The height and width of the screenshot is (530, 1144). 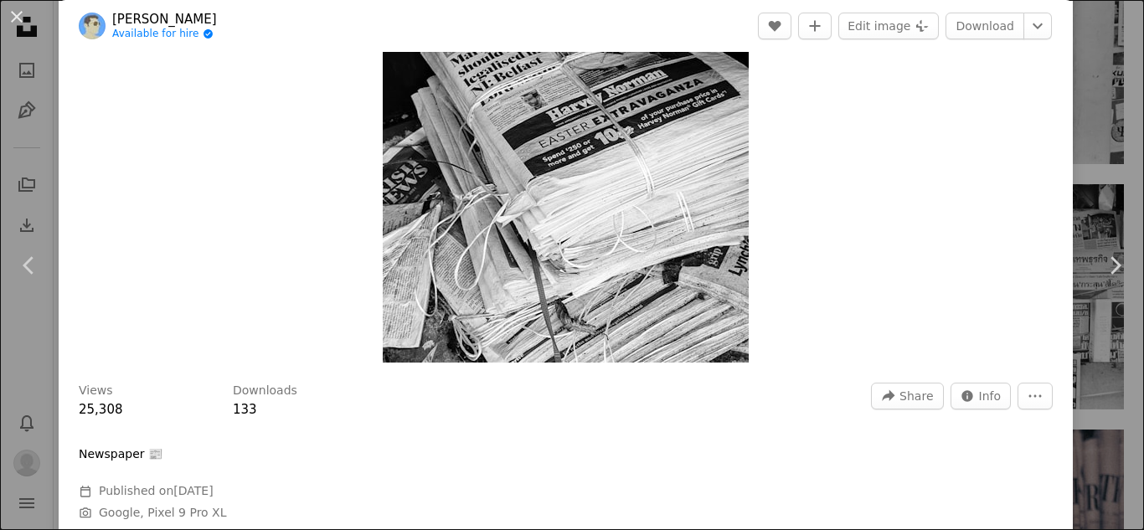 I want to click on a: Available for hire, so click(x=164, y=34).